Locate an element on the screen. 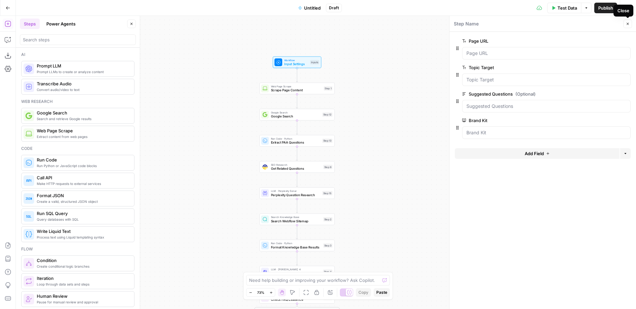 Image resolution: width=636 pixels, height=309 pixels. div: Step 3 is located at coordinates (328, 246).